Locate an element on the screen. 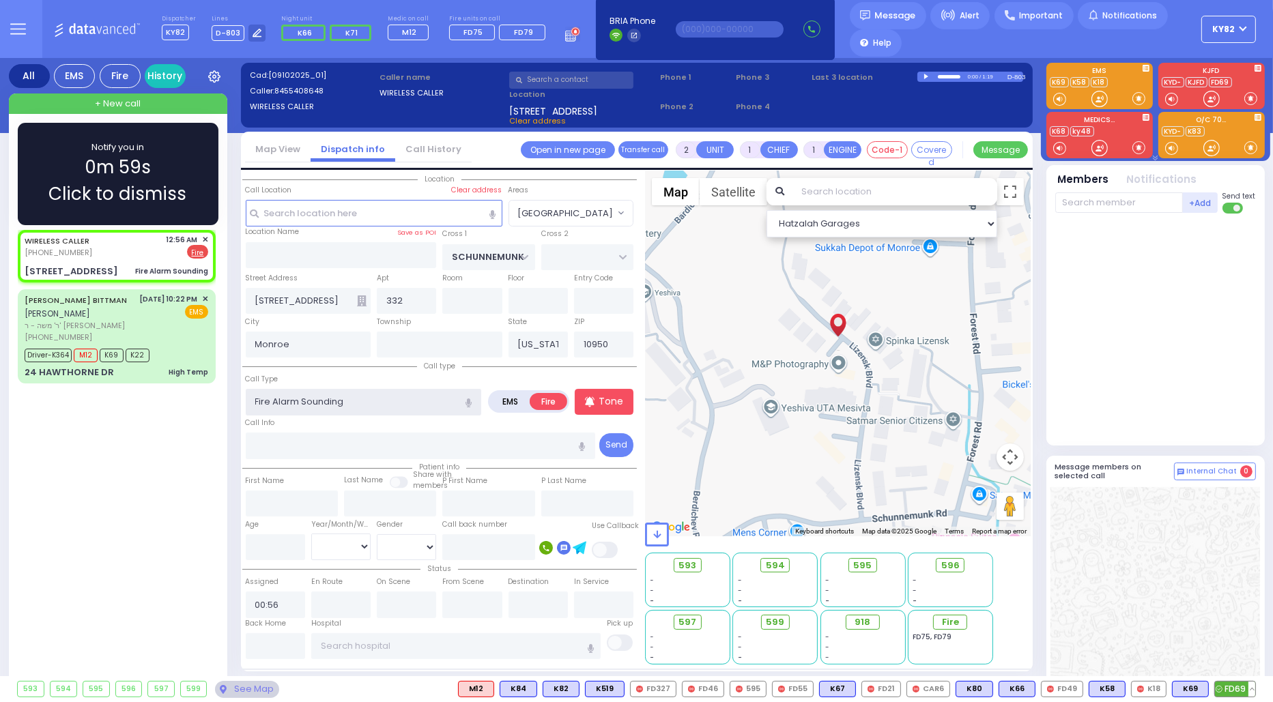 This screenshot has width=1273, height=702. button: Internal Chat 0 is located at coordinates (1215, 472).